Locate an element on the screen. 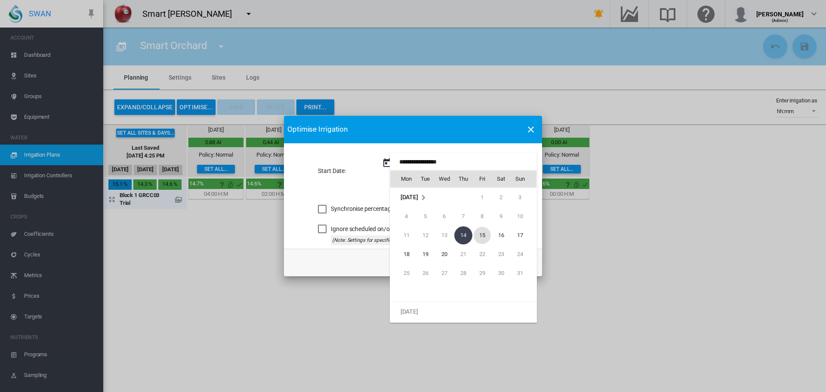 The width and height of the screenshot is (826, 392). td: Friday August 15 2025 is located at coordinates (482, 235).